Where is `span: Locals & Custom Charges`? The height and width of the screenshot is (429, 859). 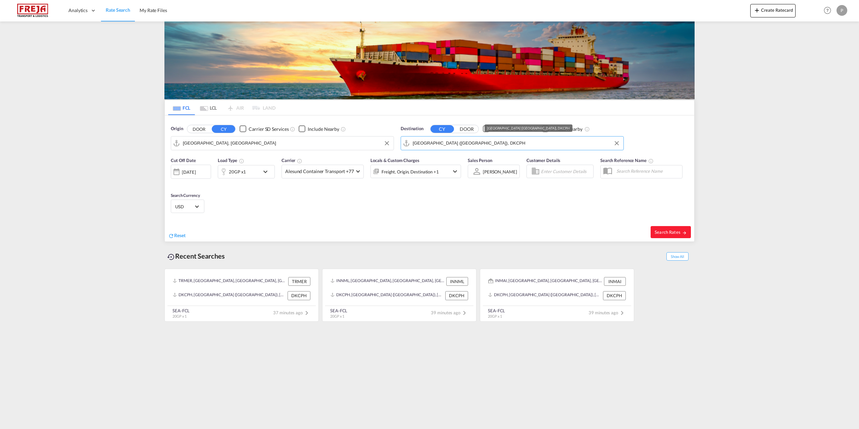
span: Locals & Custom Charges is located at coordinates (395, 160).